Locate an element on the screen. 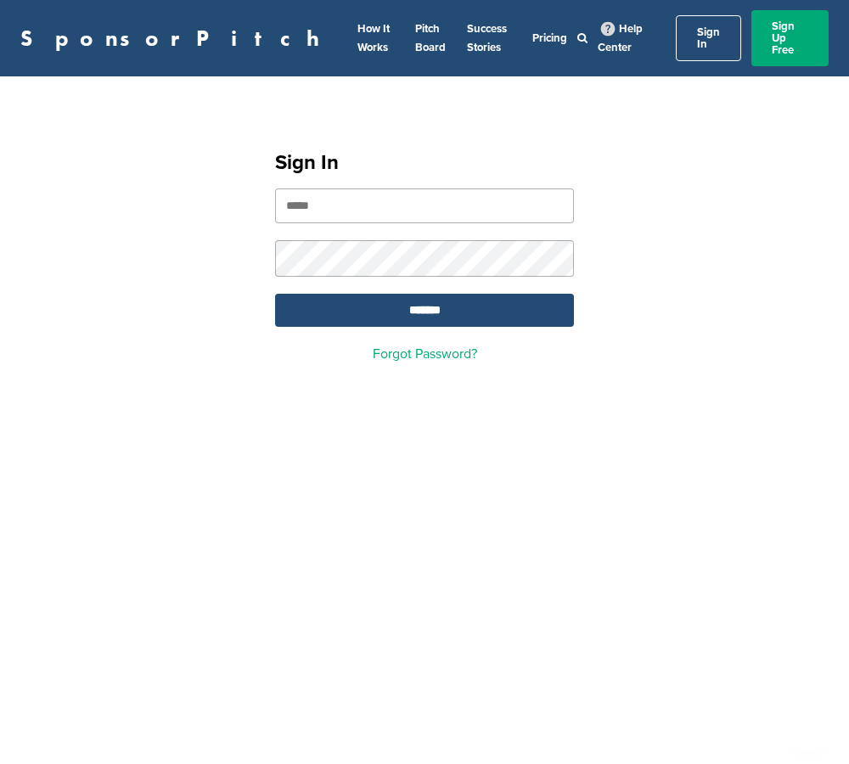 The height and width of the screenshot is (764, 849). a: Success Stories is located at coordinates (486, 38).